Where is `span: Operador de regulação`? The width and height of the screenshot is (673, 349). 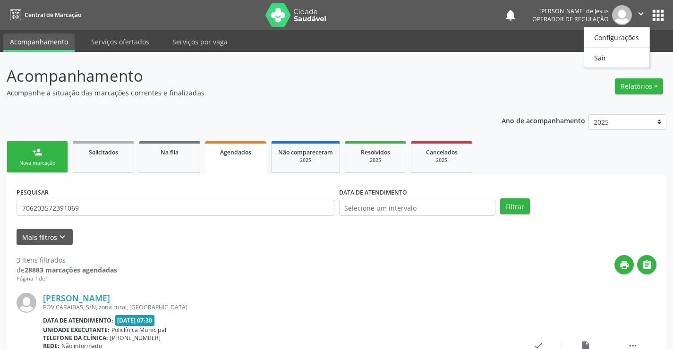
span: Operador de regulação is located at coordinates (571, 19).